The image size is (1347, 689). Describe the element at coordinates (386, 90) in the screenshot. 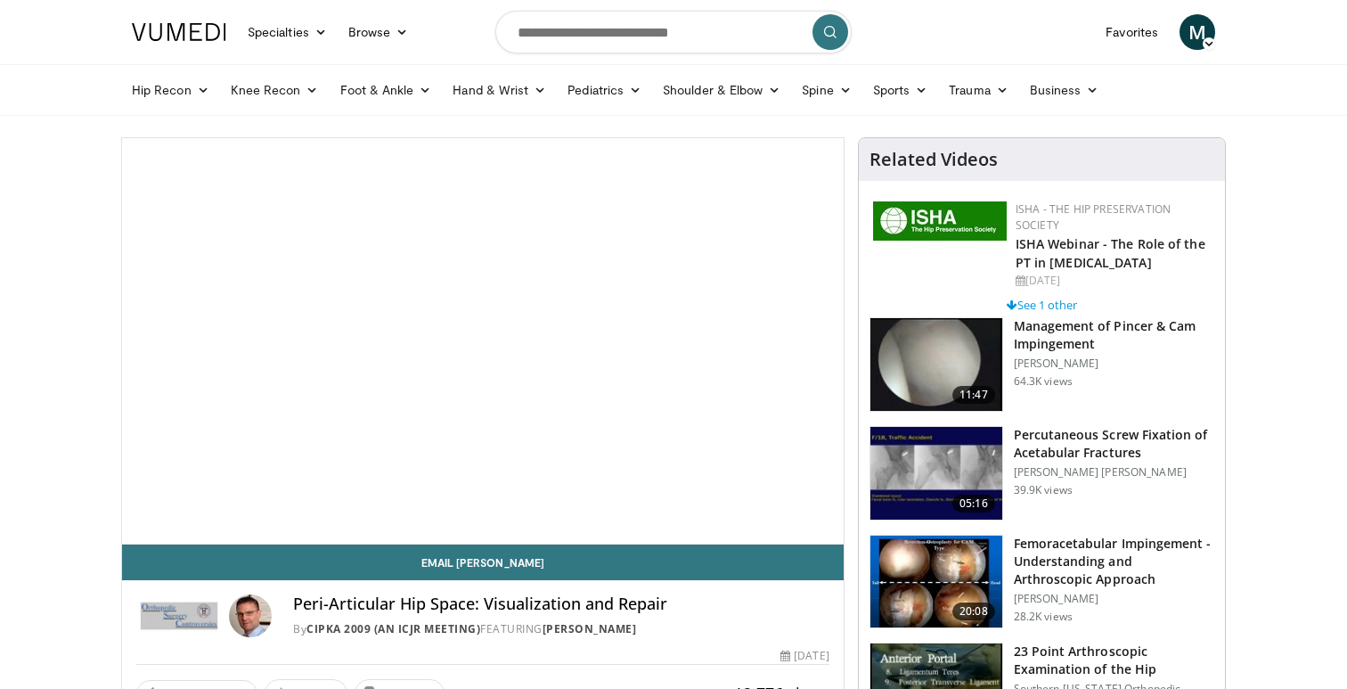

I see `a: Foot & Ankle` at that location.